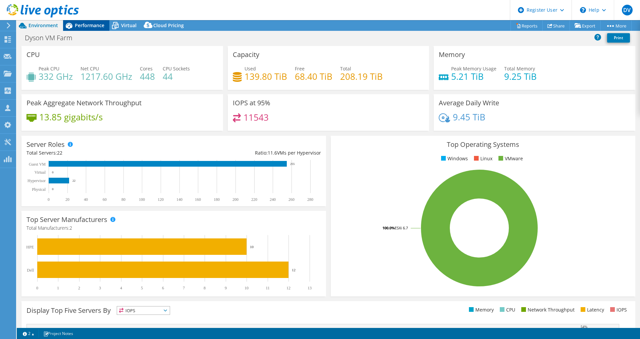 The image size is (640, 339). I want to click on li: Linux, so click(482, 159).